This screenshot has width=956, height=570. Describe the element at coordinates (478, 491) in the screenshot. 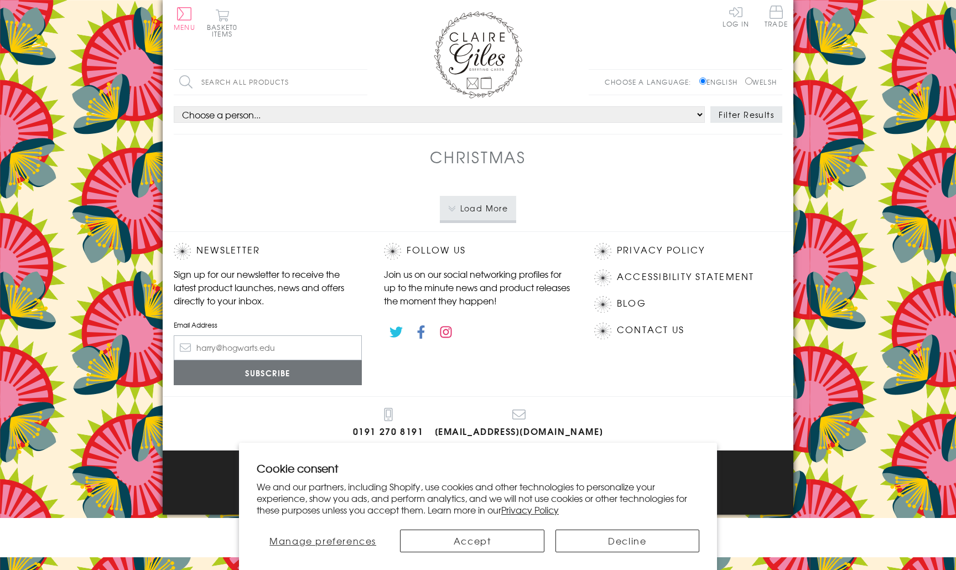

I see `p: © 2025 .` at that location.